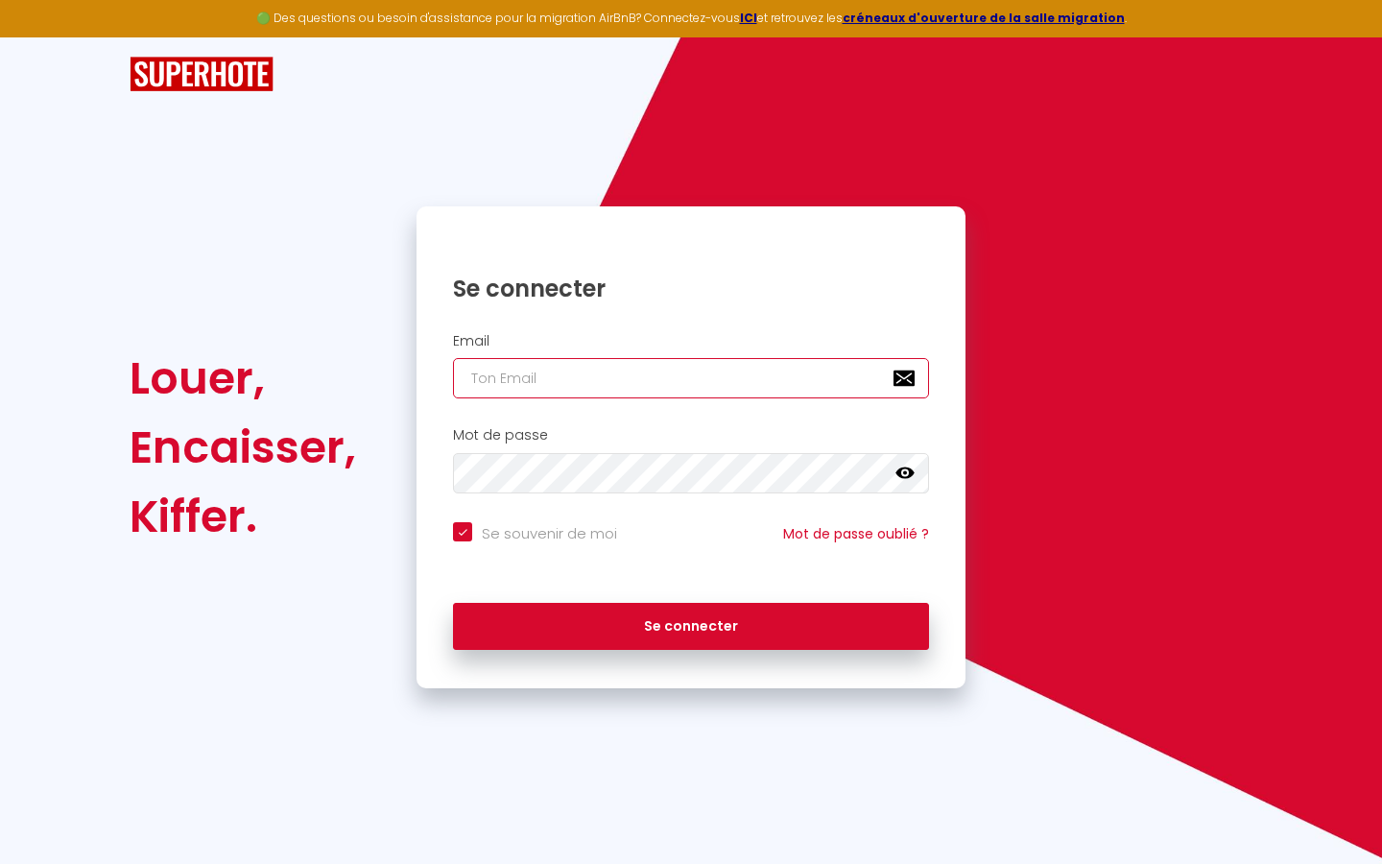  I want to click on h2: Mot de passe, so click(691, 435).